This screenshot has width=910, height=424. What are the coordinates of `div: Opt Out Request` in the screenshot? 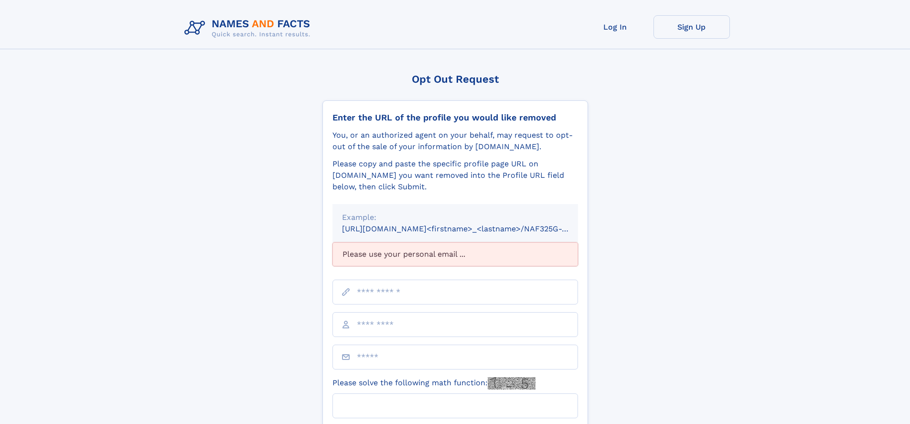 It's located at (455, 79).